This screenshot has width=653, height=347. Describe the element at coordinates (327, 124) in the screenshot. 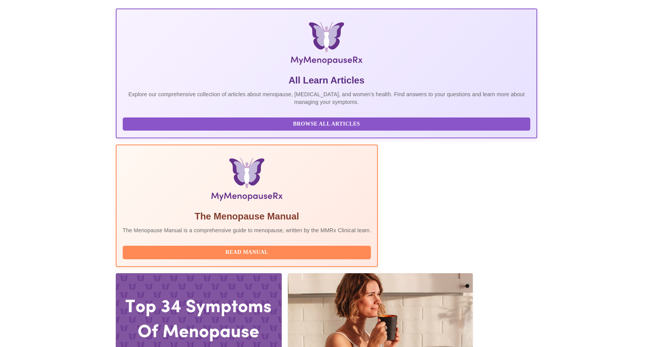

I see `button: Browse All Articles` at that location.